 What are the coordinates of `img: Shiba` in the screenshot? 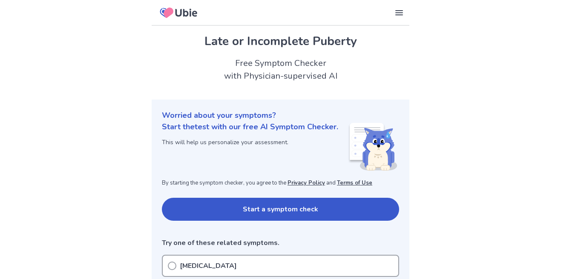 It's located at (373, 147).